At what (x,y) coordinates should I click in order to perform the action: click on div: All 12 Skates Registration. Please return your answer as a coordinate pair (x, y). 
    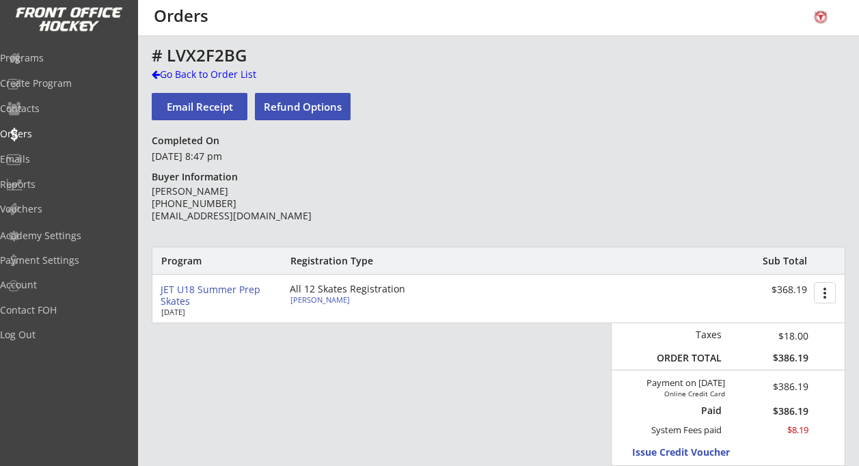
    Looking at the image, I should click on (368, 289).